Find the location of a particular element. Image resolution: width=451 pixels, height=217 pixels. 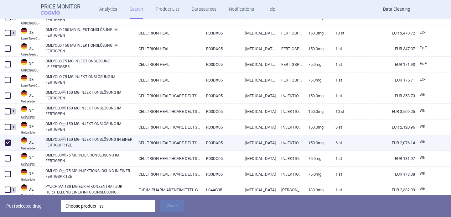

a: L04AC05 is located at coordinates (221, 189).